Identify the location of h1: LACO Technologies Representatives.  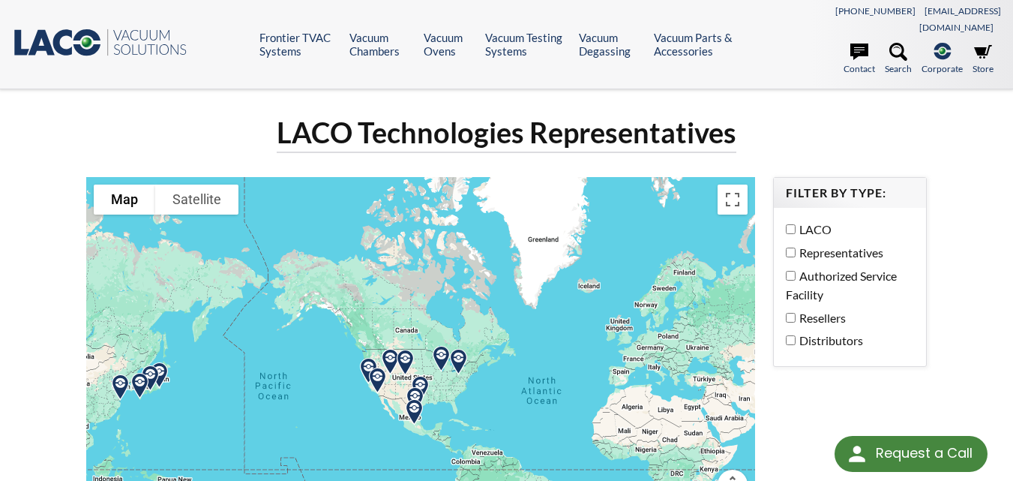
(506, 133).